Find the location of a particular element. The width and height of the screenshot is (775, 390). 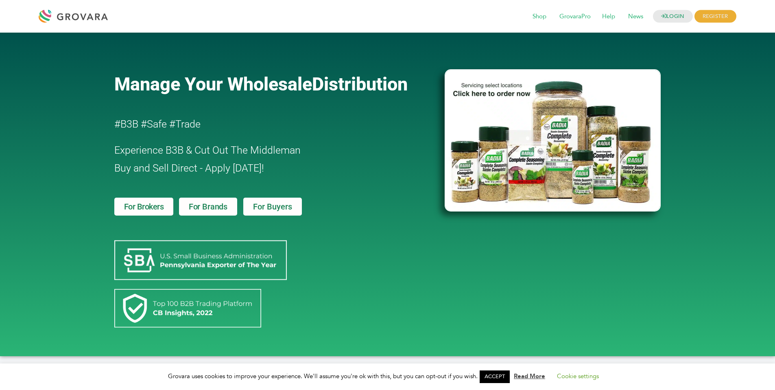

a: For Buyers is located at coordinates (273, 206).